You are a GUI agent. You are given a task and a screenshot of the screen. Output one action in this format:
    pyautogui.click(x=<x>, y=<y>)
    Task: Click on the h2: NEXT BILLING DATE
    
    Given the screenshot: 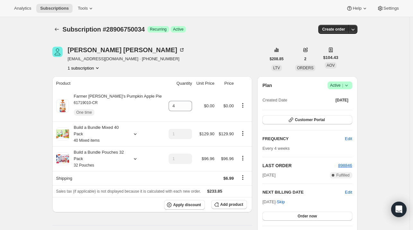 What is the action you would take?
    pyautogui.click(x=304, y=192)
    